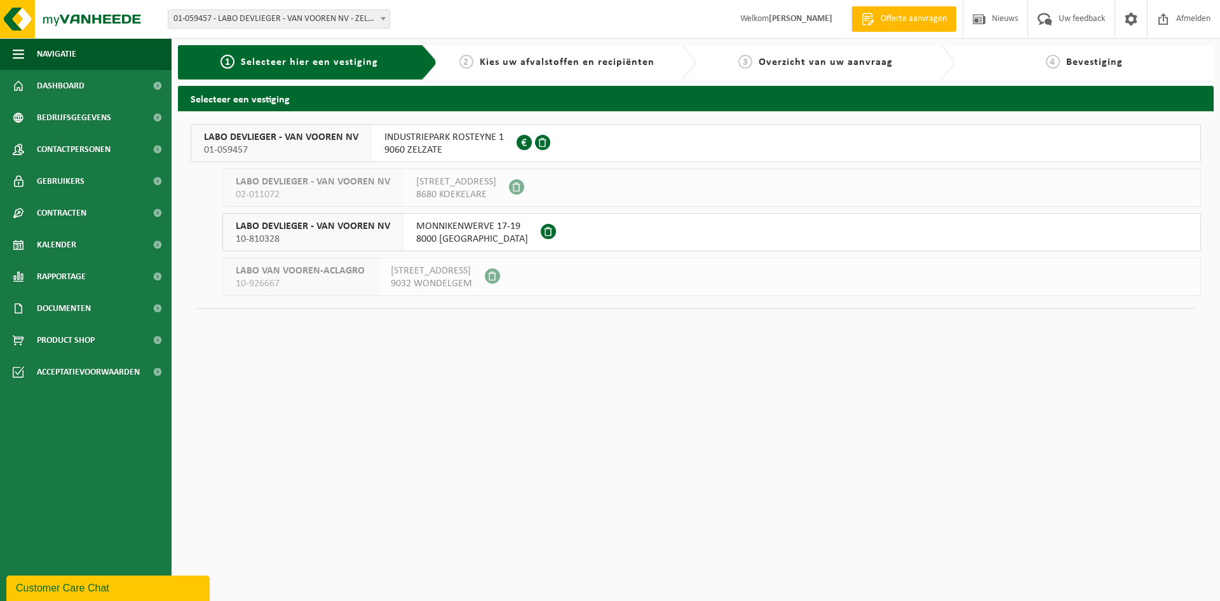  What do you see at coordinates (228, 62) in the screenshot?
I see `span: 1` at bounding box center [228, 62].